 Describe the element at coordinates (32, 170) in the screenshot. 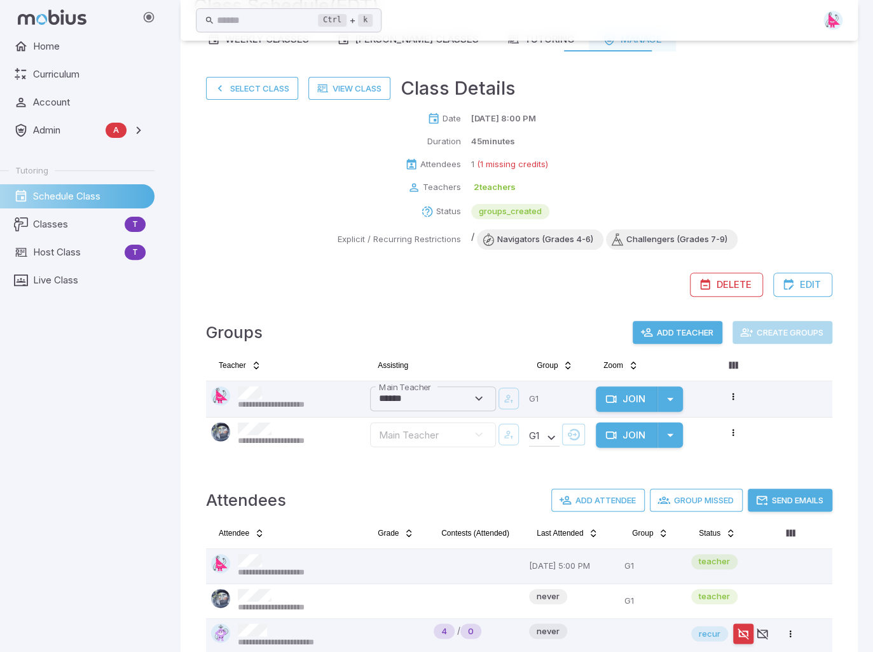

I see `span: Tutoring` at that location.